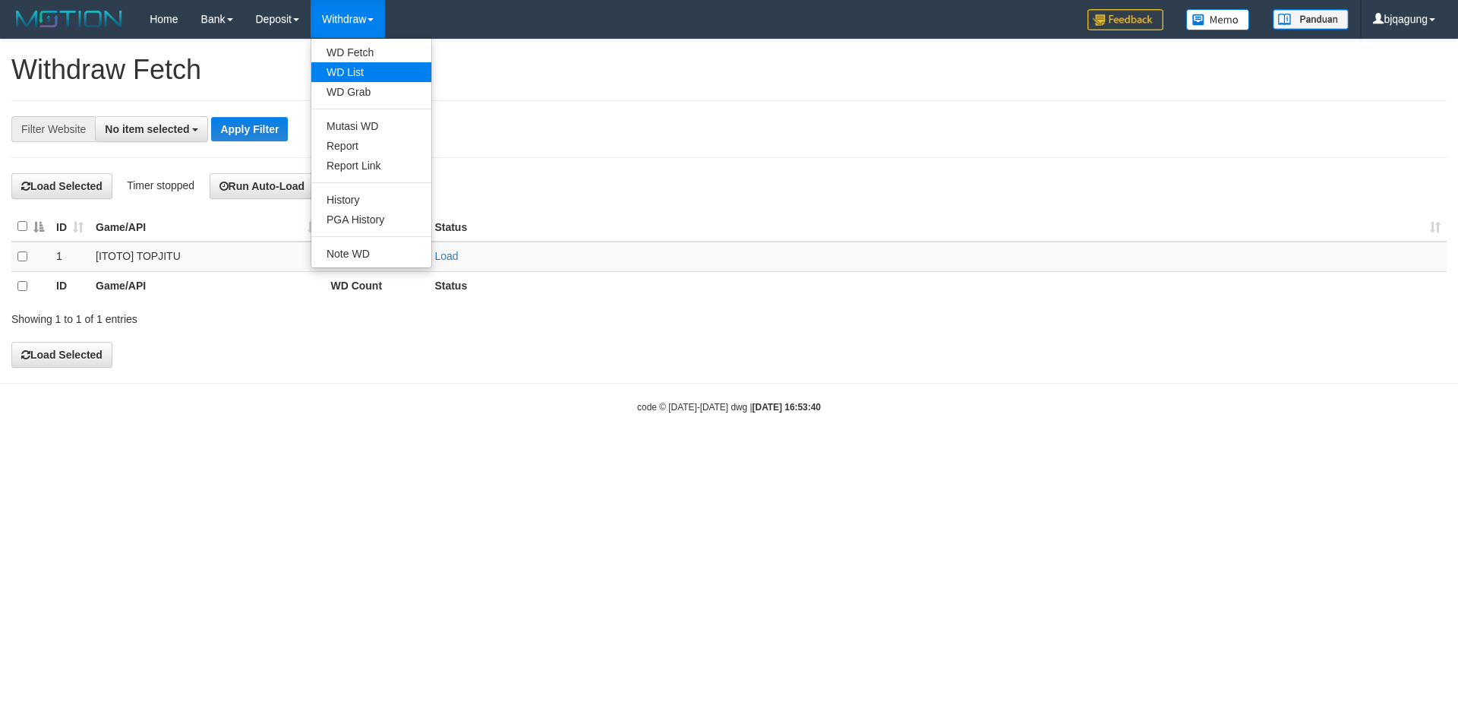 This screenshot has width=1458, height=718. I want to click on button: Apply Filter, so click(249, 129).